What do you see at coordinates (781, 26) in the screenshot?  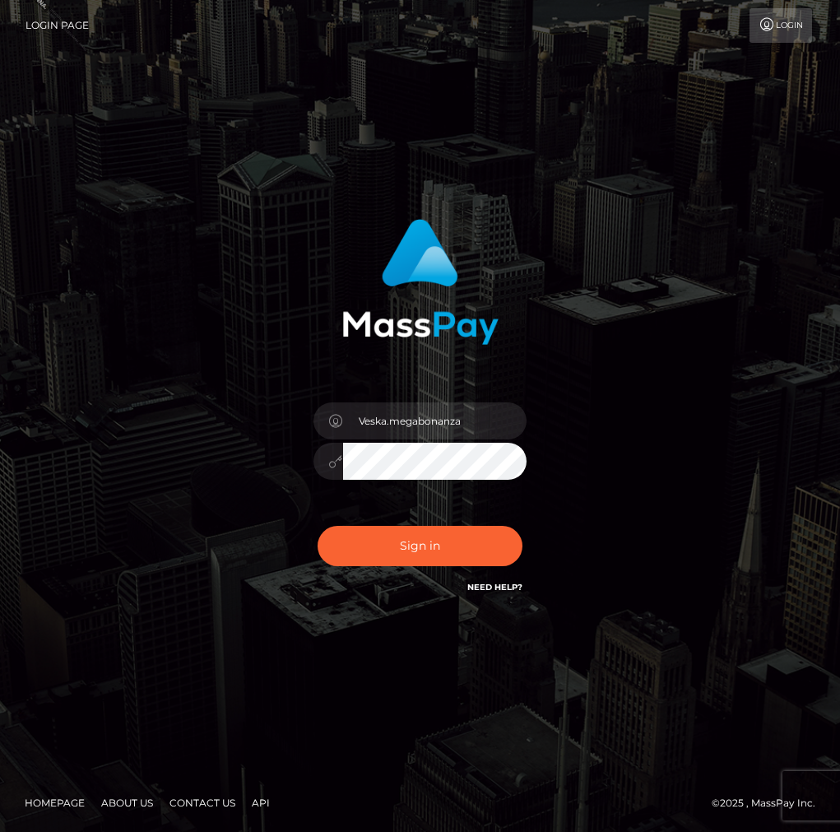 I see `a: Login` at bounding box center [781, 26].